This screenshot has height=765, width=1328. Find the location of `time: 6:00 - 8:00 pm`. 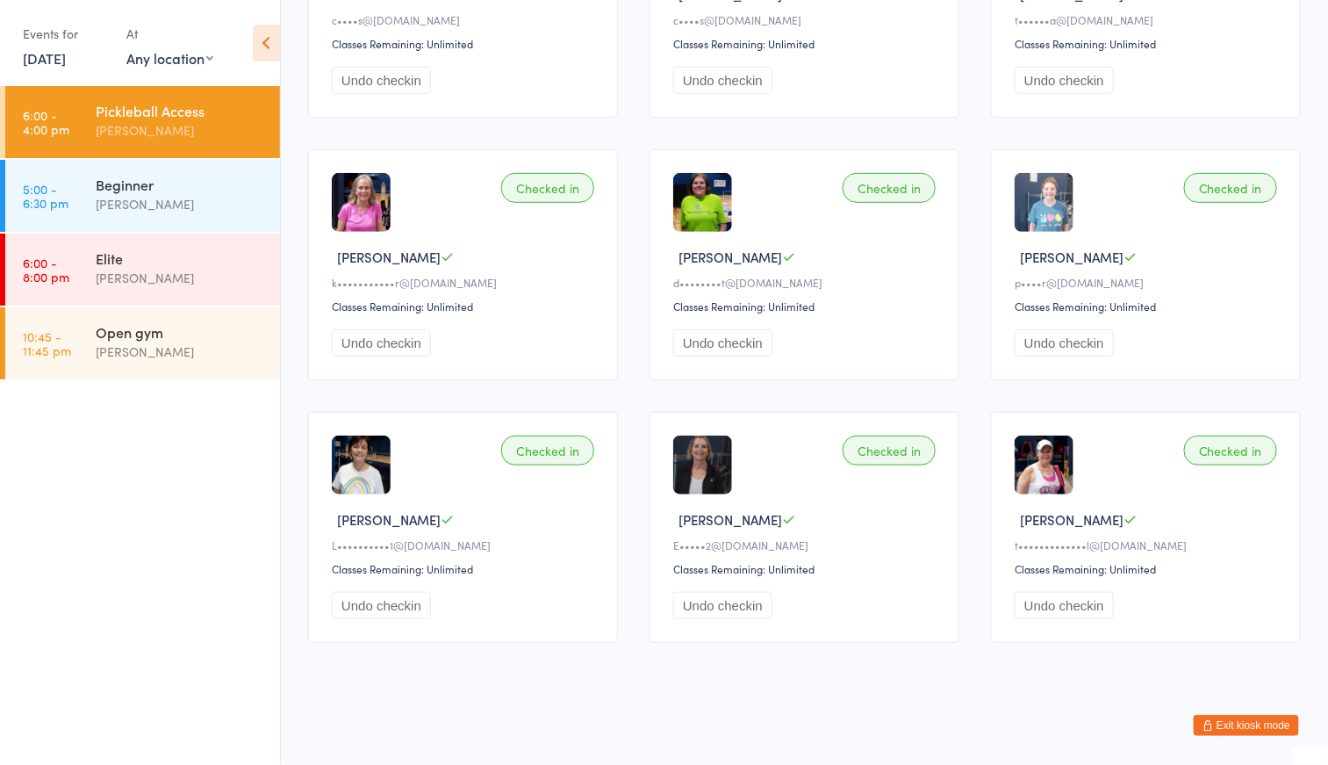

time: 6:00 - 8:00 pm is located at coordinates (46, 270).